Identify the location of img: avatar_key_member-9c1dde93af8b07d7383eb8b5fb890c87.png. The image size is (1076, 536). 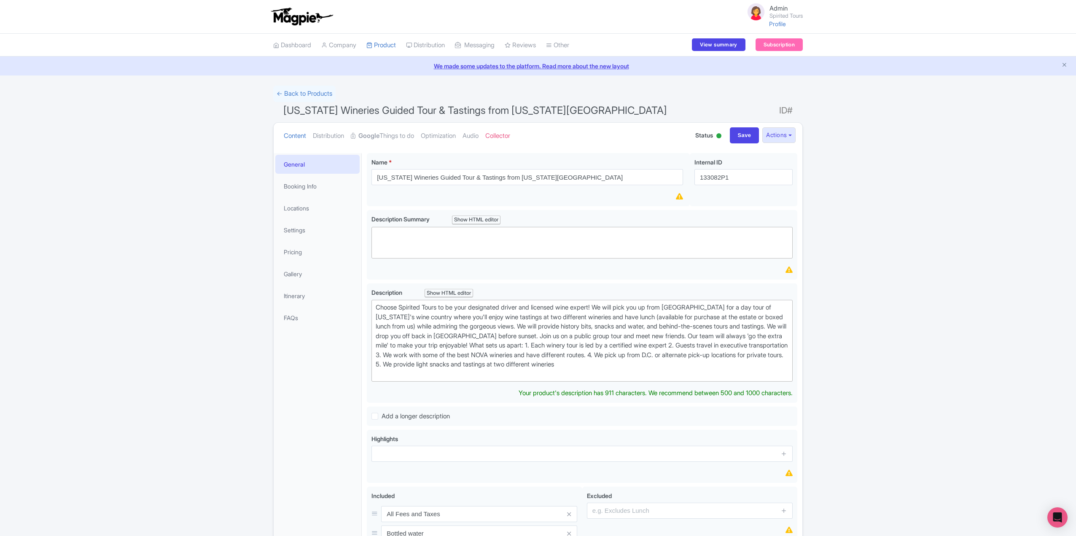
(756, 12).